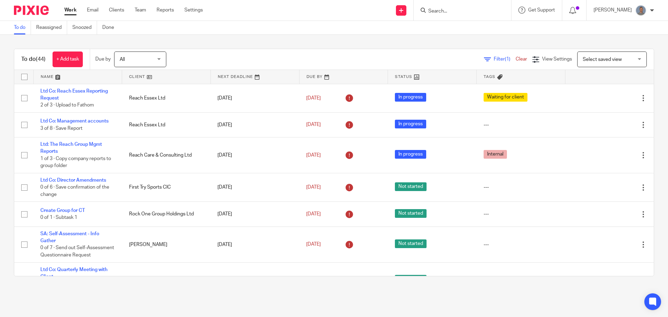 The width and height of the screenshot is (668, 317). I want to click on span: All, so click(122, 59).